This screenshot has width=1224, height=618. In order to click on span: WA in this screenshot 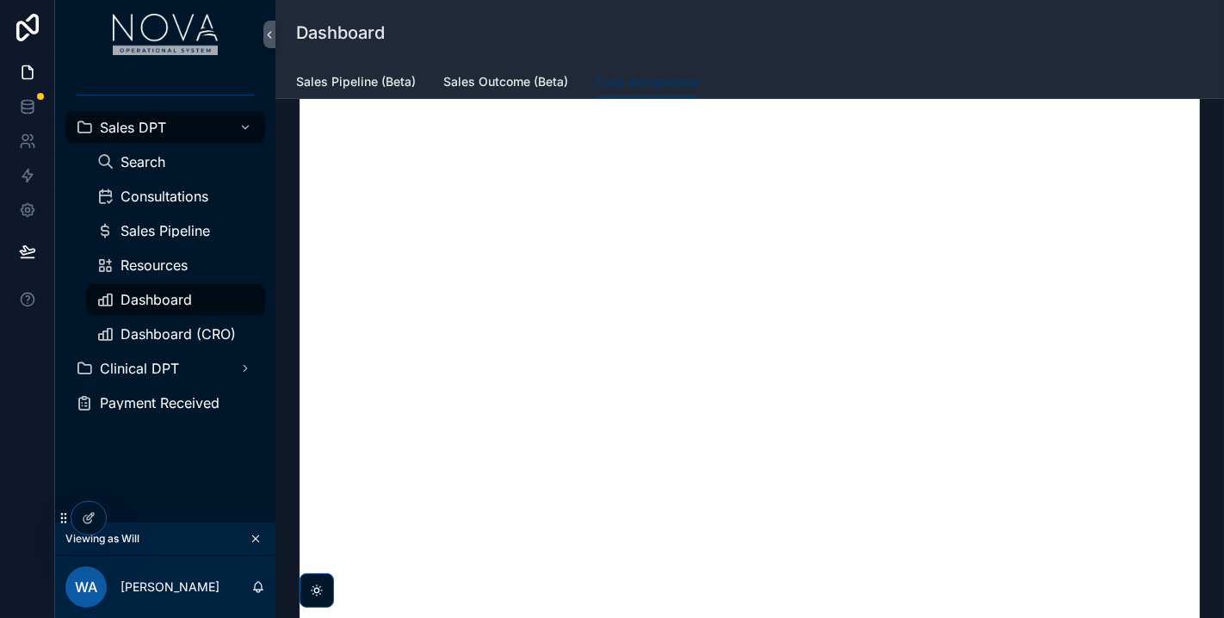, I will do `click(86, 587)`.